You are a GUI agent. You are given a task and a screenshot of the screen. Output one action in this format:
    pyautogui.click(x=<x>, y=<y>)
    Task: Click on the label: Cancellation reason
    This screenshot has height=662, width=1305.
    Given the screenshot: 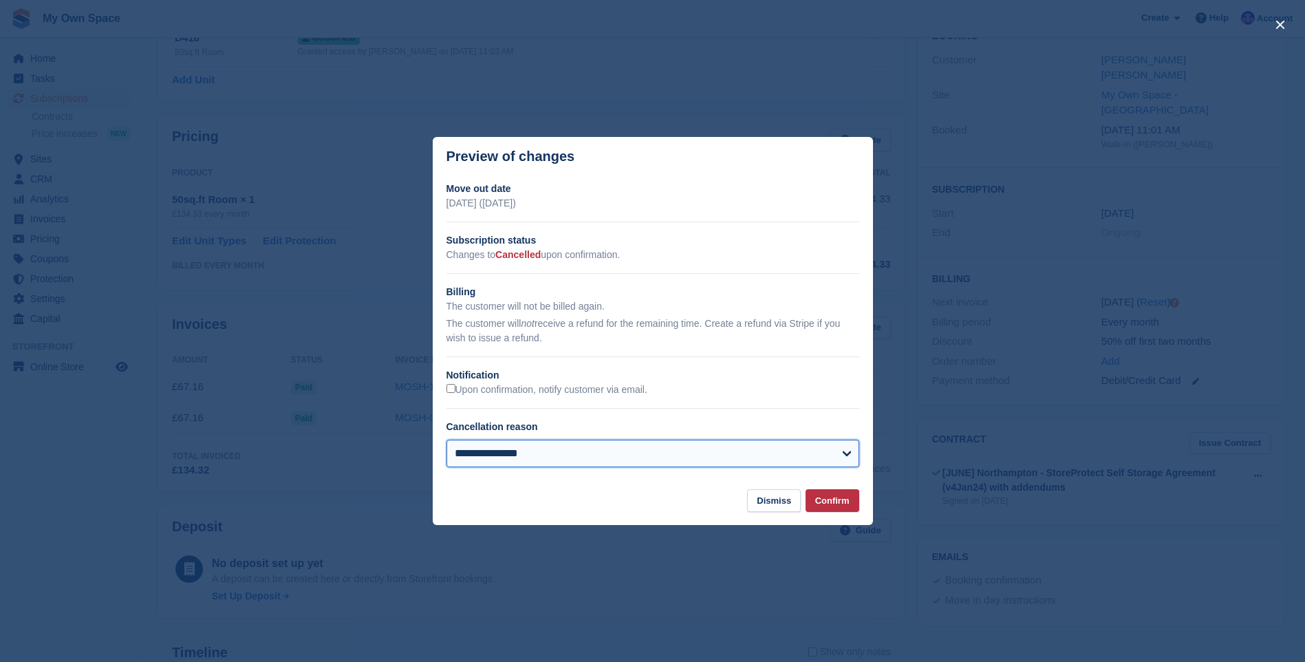 What is the action you would take?
    pyautogui.click(x=492, y=426)
    